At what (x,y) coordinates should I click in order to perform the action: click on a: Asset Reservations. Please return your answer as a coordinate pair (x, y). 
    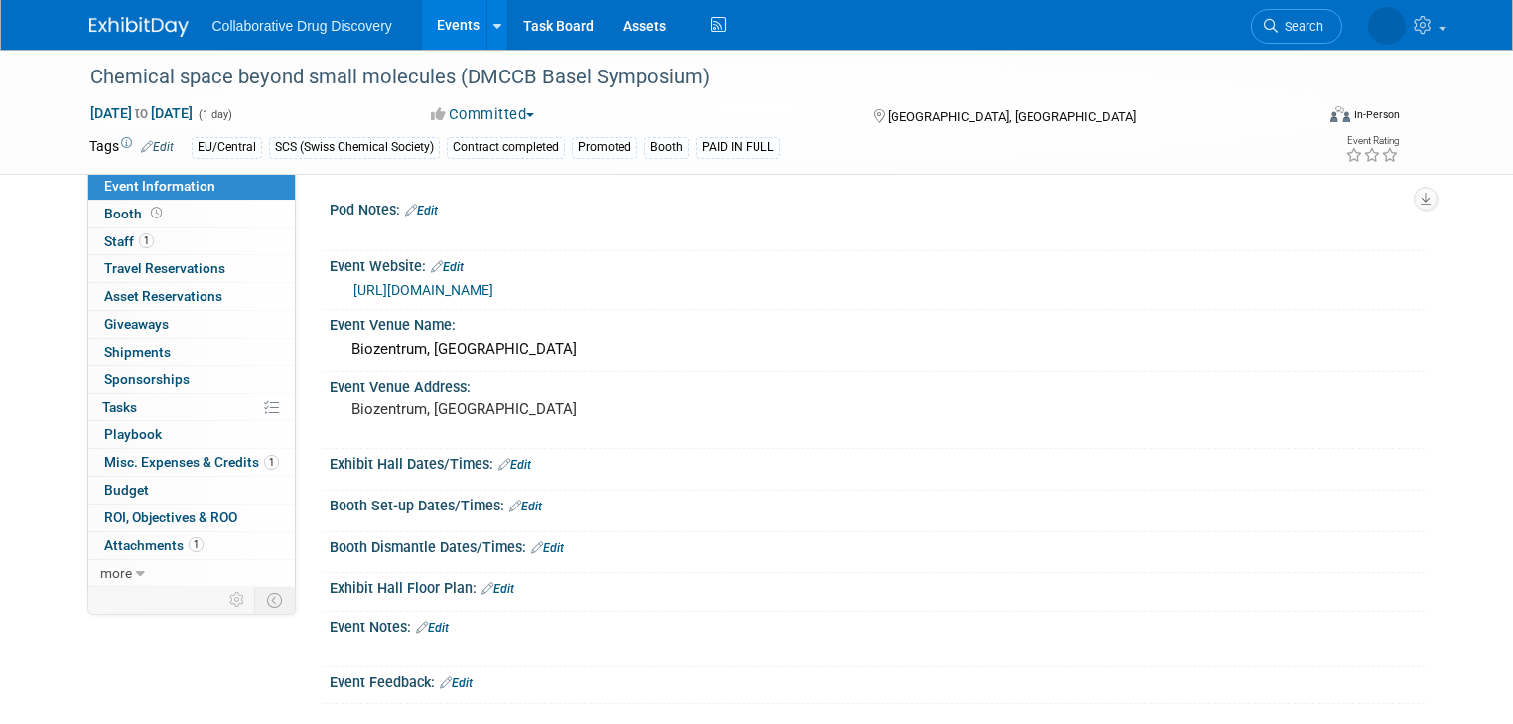
    Looking at the image, I should click on (192, 296).